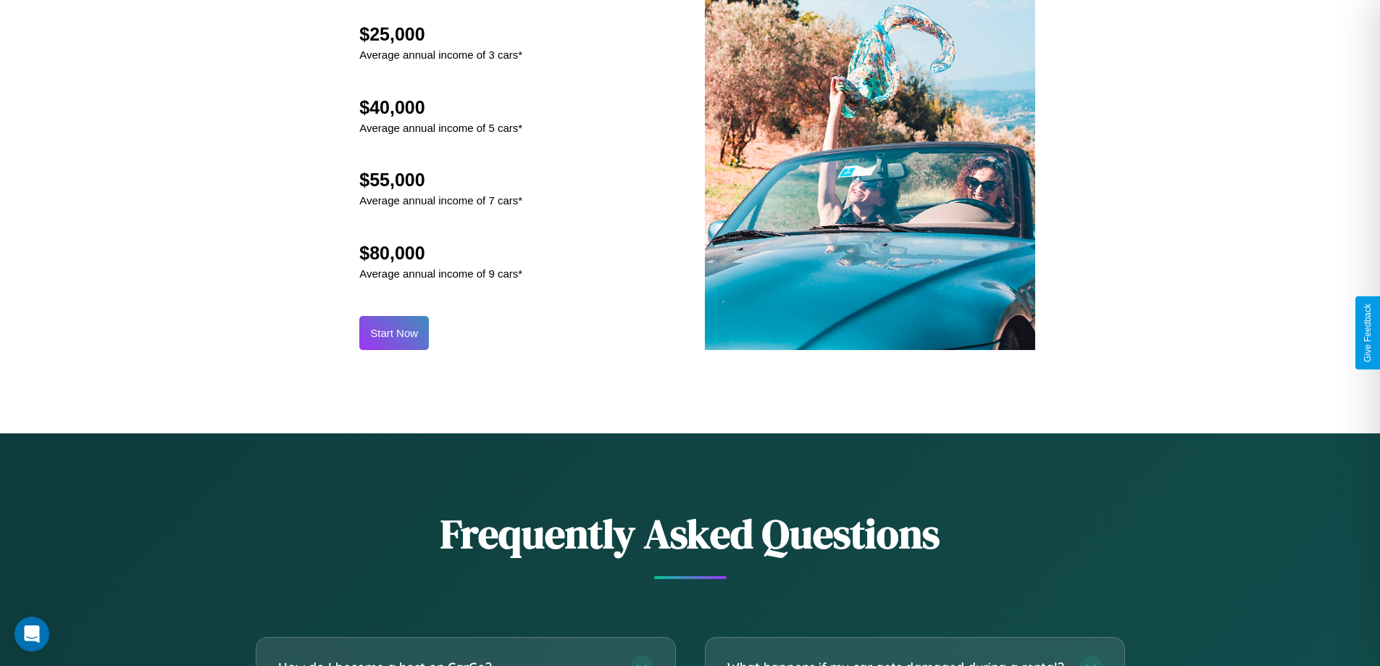  Describe the element at coordinates (440, 273) in the screenshot. I see `p: Average annual income of 9 cars*` at that location.